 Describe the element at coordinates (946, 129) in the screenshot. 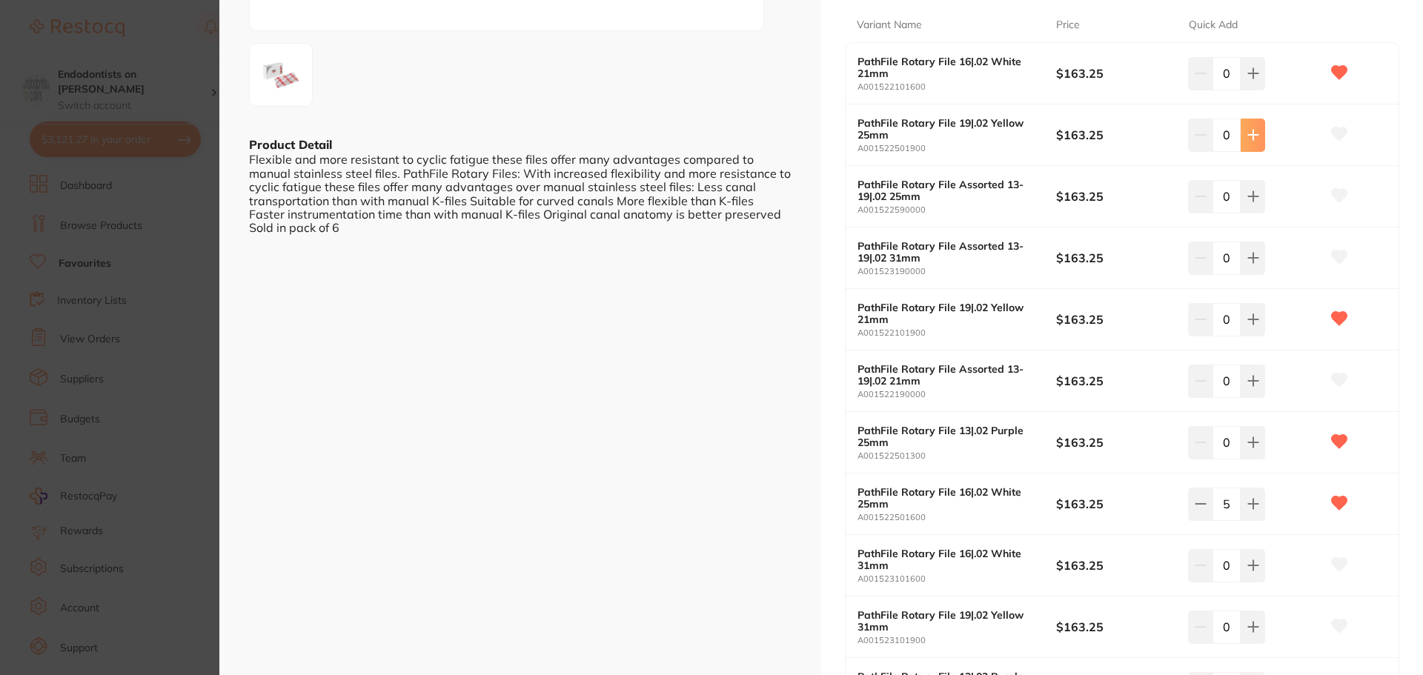

I see `b: PathFile Rotary File 19|.02 Yellow 25mm` at that location.